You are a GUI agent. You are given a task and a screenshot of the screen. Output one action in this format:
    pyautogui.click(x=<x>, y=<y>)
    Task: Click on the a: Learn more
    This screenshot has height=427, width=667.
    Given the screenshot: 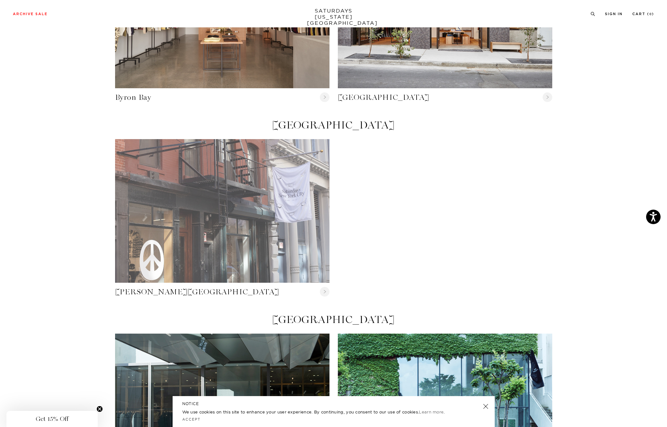 What is the action you would take?
    pyautogui.click(x=431, y=411)
    